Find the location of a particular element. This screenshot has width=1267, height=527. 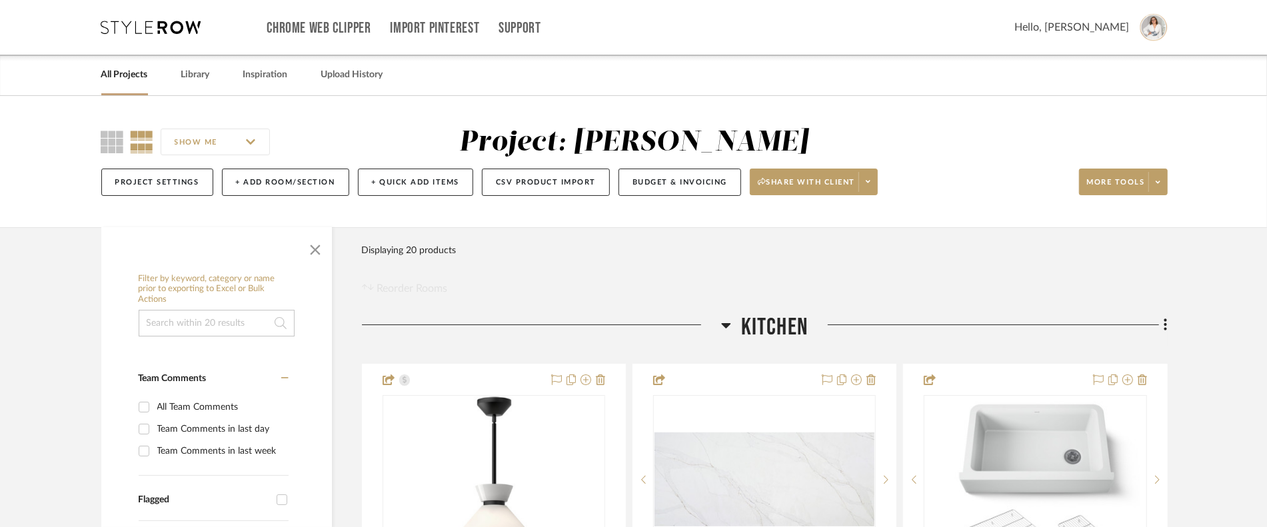

img: Countertop is located at coordinates (765, 480).